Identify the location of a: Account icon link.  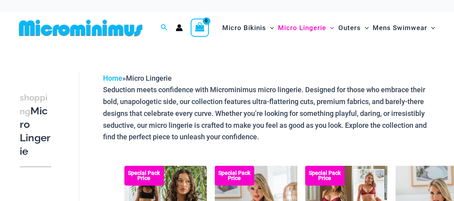
(179, 28).